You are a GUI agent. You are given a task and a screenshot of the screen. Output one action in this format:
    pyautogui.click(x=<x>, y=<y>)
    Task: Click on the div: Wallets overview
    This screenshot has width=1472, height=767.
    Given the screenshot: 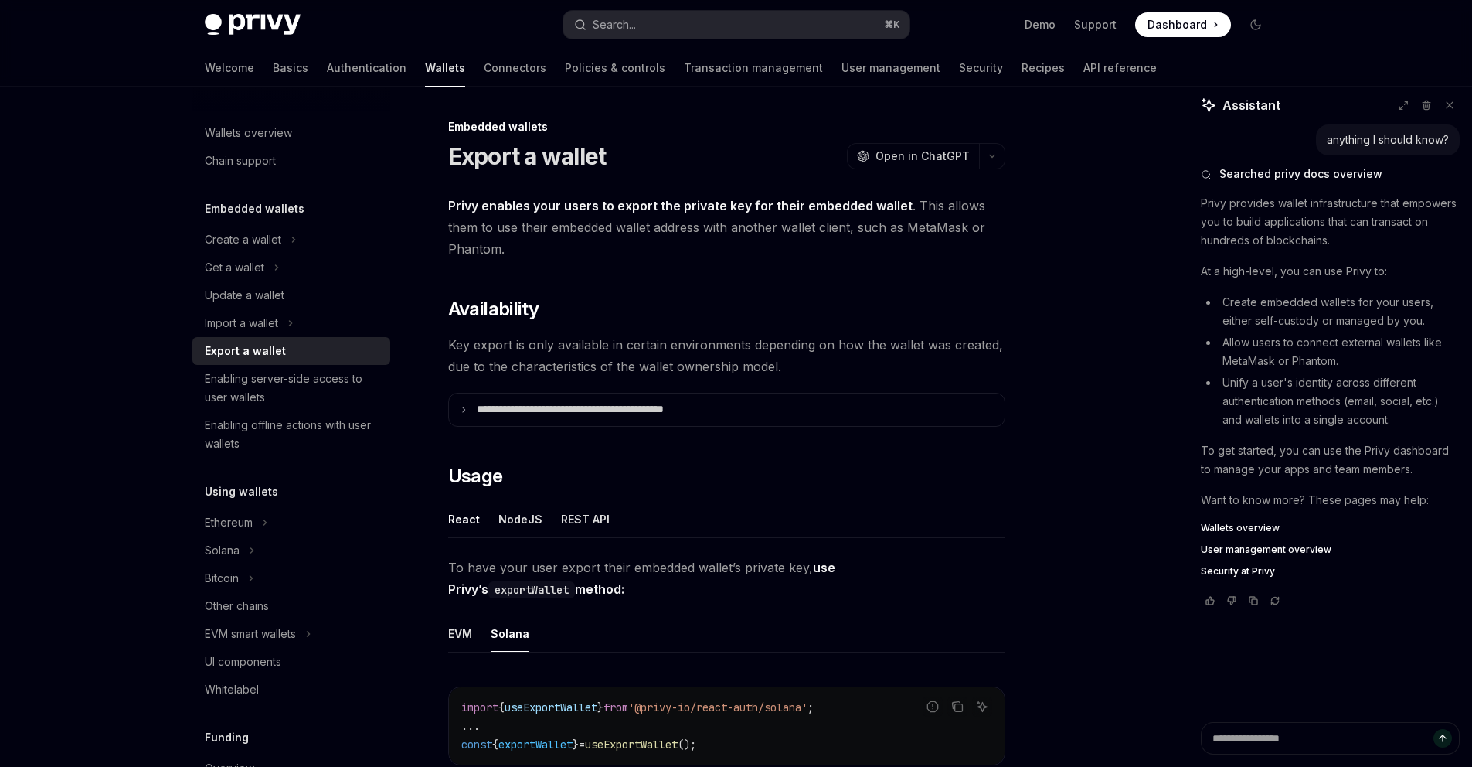 What is the action you would take?
    pyautogui.click(x=248, y=133)
    